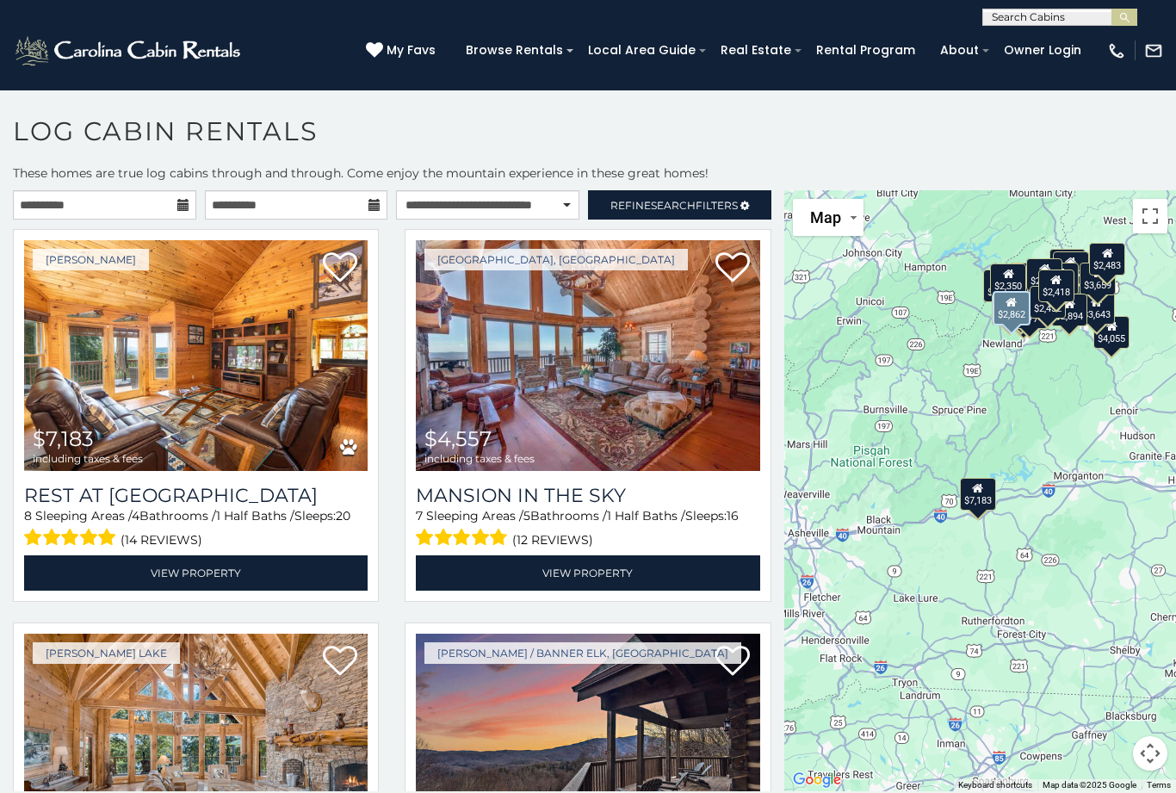 The width and height of the screenshot is (1176, 793). I want to click on div: $3,157, so click(1071, 268).